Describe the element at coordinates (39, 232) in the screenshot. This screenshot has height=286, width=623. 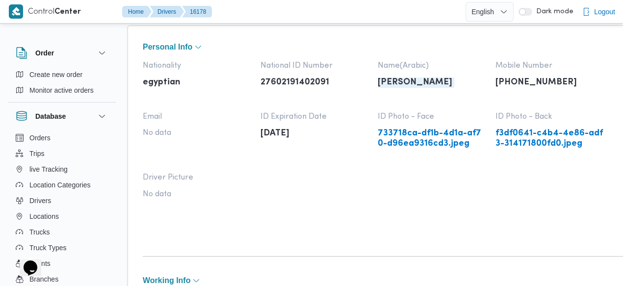
I see `span: Trucks` at that location.